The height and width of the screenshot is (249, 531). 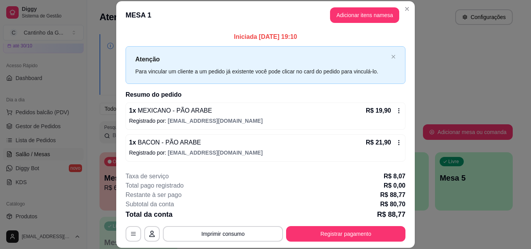 I want to click on p: Atenção, so click(x=261, y=59).